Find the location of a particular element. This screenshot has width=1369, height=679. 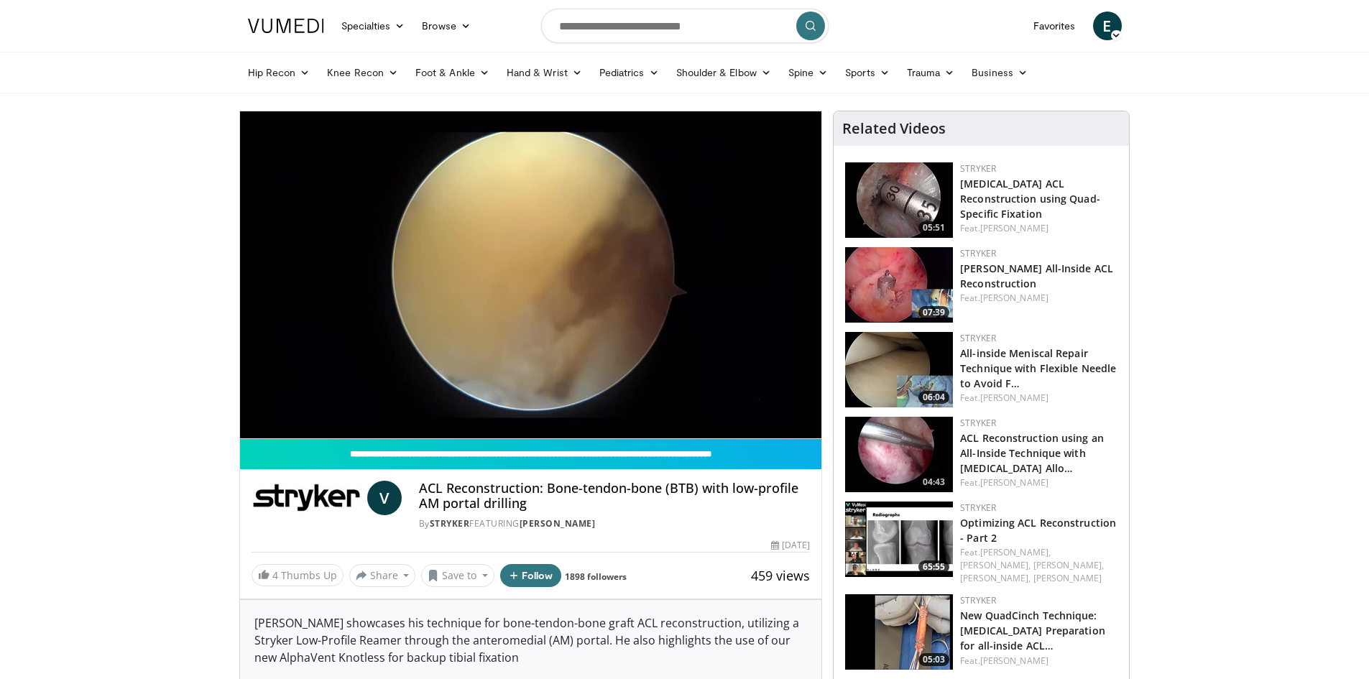

button: Save to is located at coordinates (458, 576).